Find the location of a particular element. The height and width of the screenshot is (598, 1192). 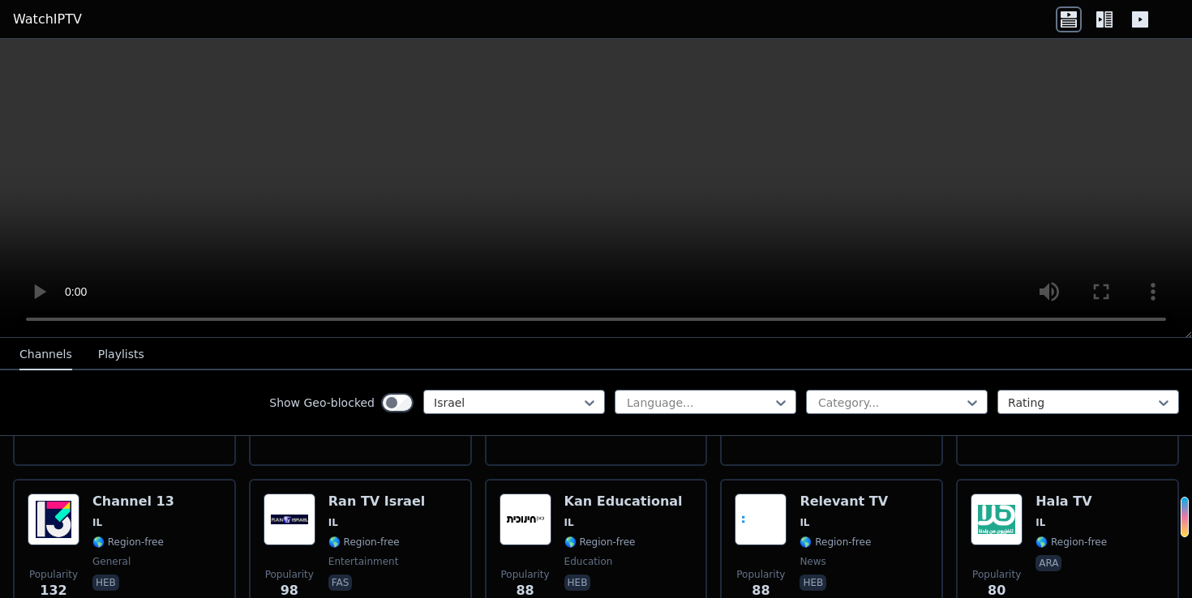

label: Show Geo-blocked is located at coordinates (322, 403).